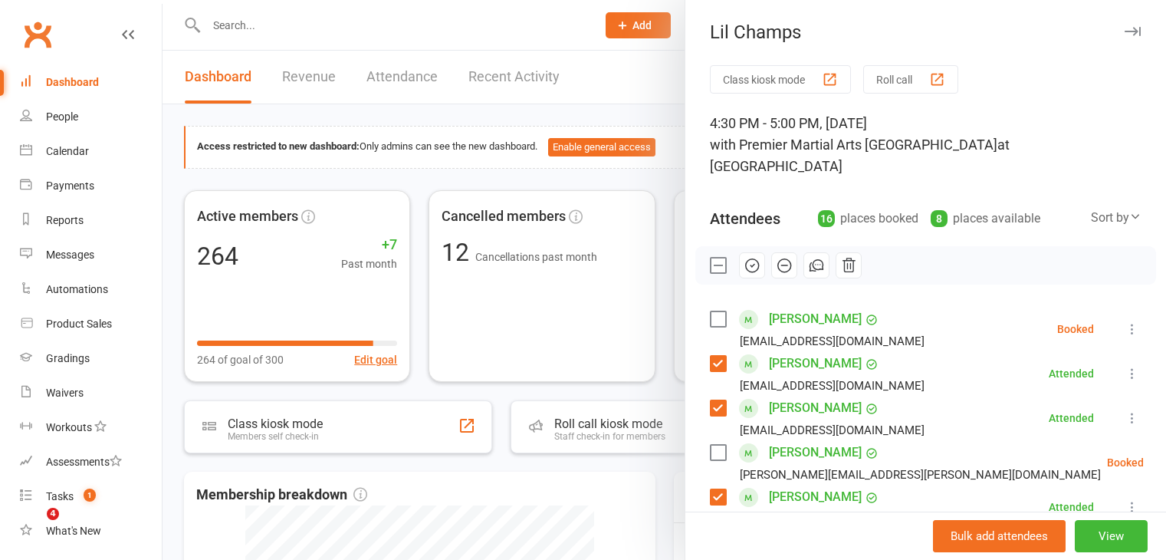 The width and height of the screenshot is (1166, 560). What do you see at coordinates (926, 32) in the screenshot?
I see `div: Lil Champs` at bounding box center [926, 32].